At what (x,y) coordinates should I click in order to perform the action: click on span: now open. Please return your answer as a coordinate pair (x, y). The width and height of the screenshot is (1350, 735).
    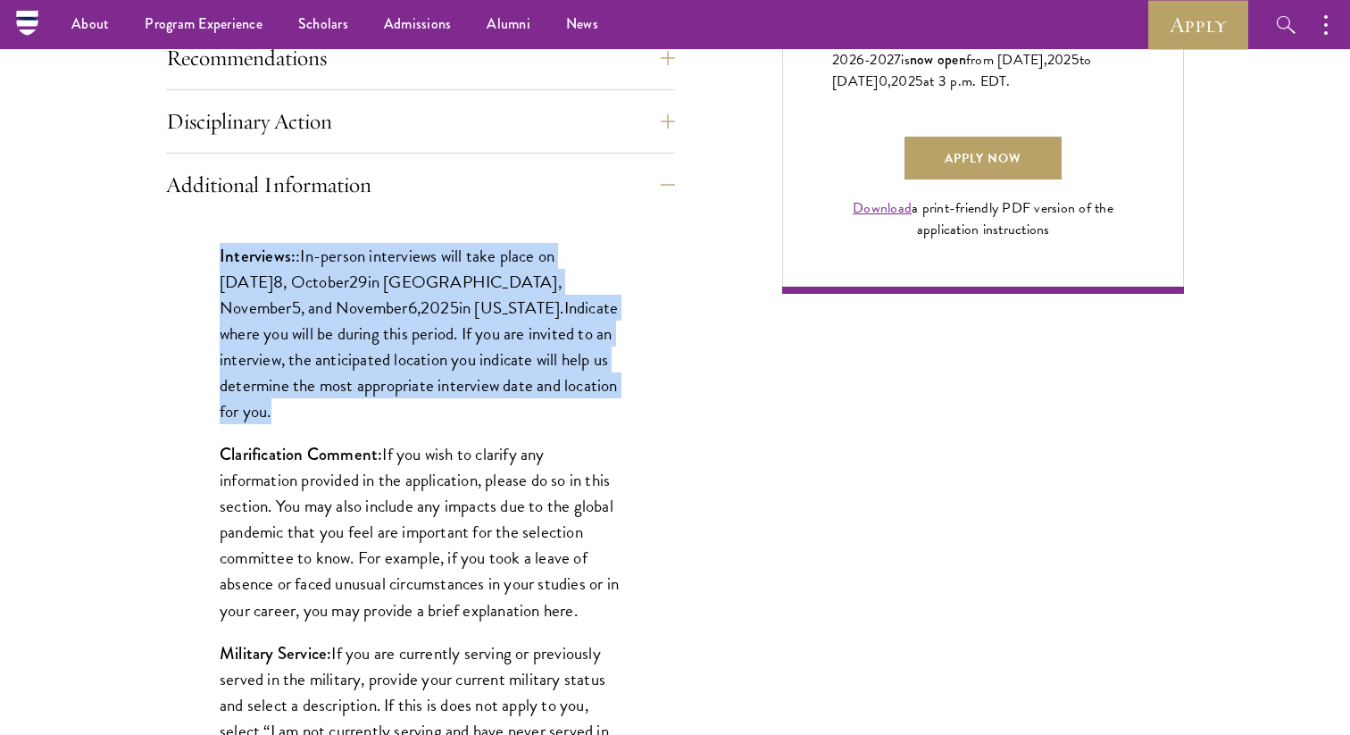
    Looking at the image, I should click on (937, 59).